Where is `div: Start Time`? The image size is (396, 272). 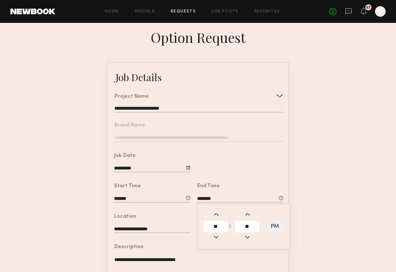 div: Start Time is located at coordinates (127, 186).